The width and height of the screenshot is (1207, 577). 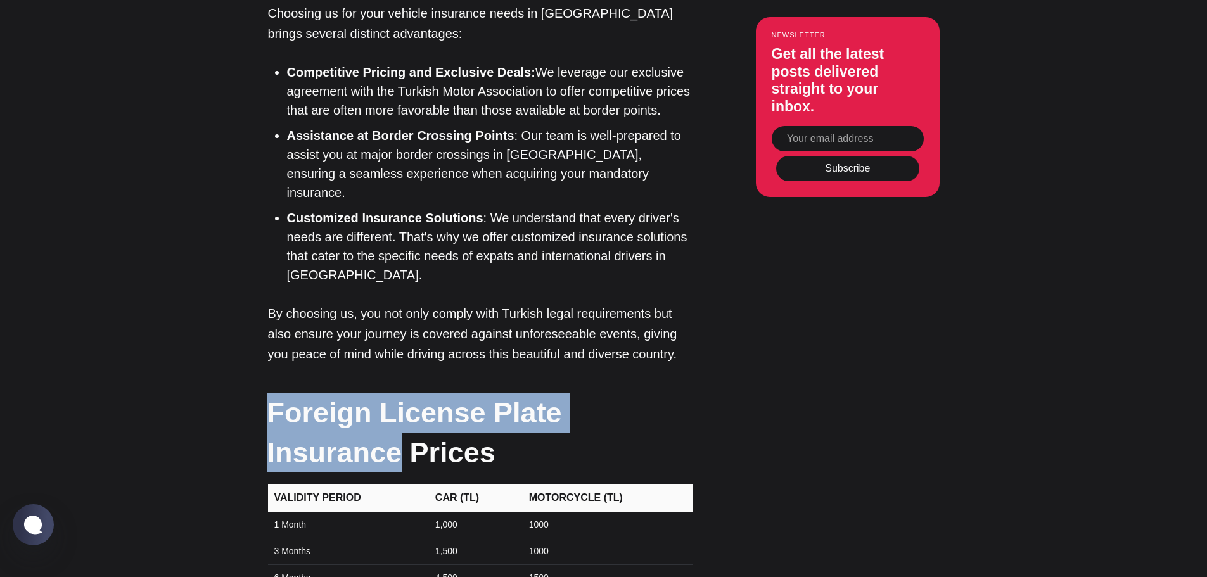 What do you see at coordinates (401, 136) in the screenshot?
I see `strong: Assistance at Border Crossing Points` at bounding box center [401, 136].